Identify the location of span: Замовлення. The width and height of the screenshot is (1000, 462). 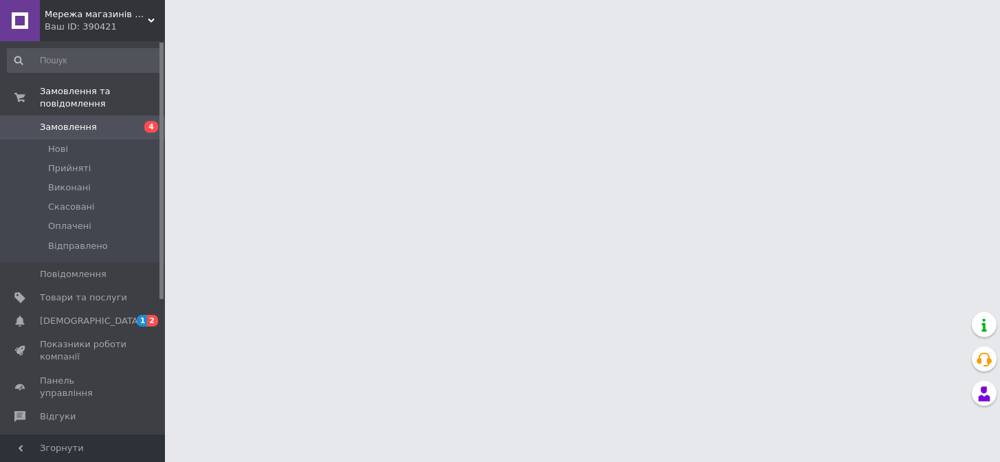
(68, 127).